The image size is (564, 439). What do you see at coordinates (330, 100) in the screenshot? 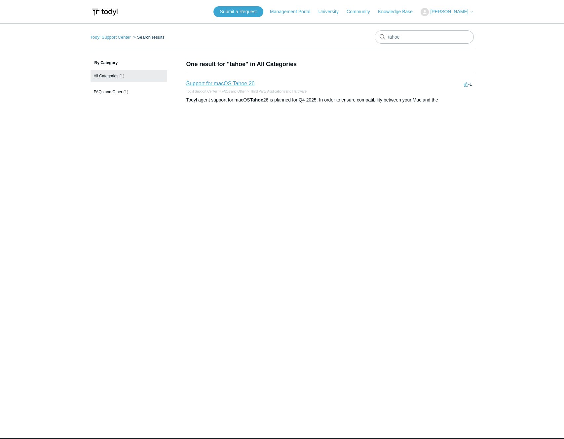
I see `div: Todyl agent support for macOS 26 is planned for Q4 2025. In order to ensure compatibility between...` at bounding box center [330, 100].